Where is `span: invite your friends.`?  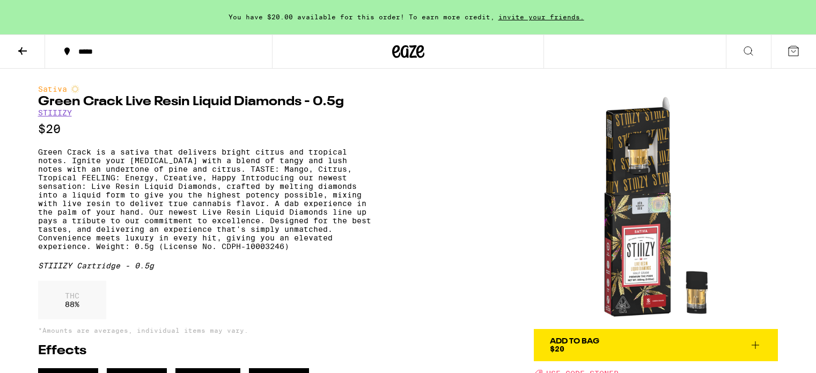 span: invite your friends. is located at coordinates (541, 17).